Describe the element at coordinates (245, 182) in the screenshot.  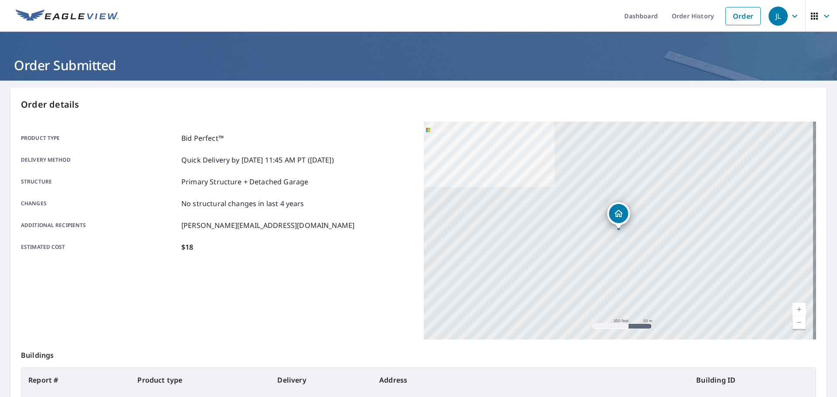
I see `p: Primary Structure + Detached Garage` at that location.